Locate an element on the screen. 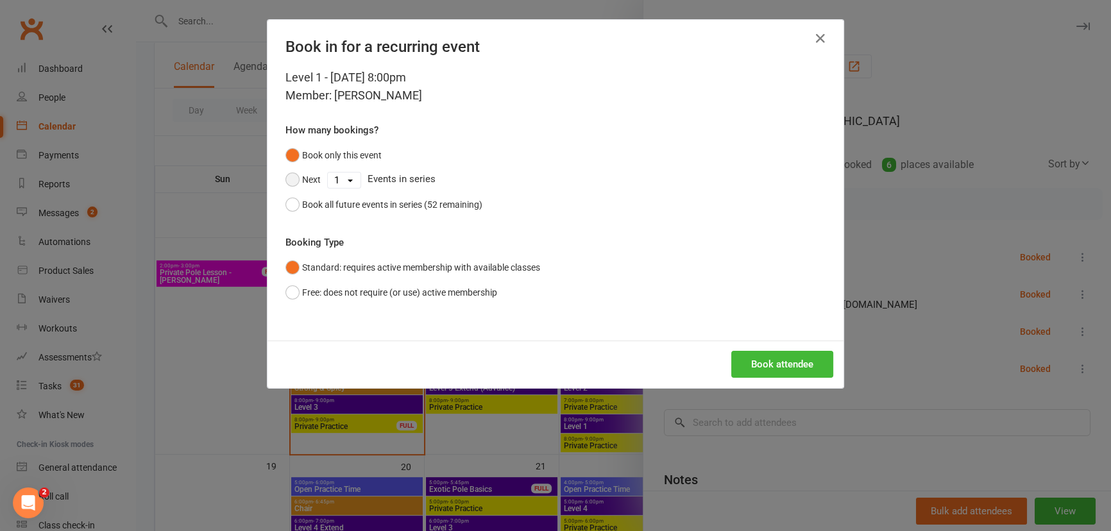 The width and height of the screenshot is (1111, 531). label: Booking Type is located at coordinates (314, 242).